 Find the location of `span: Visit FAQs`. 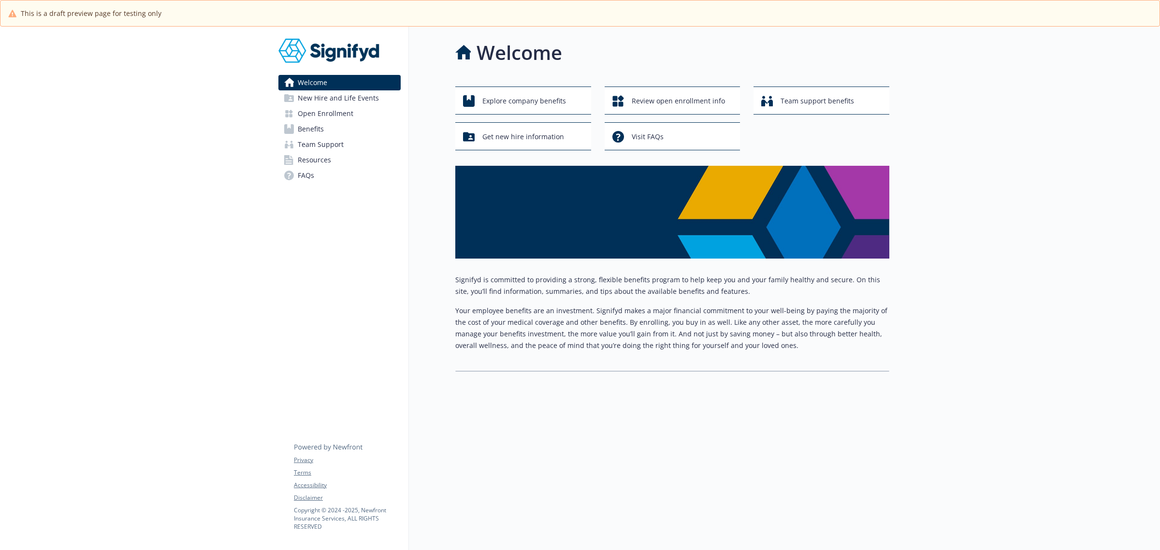

span: Visit FAQs is located at coordinates (648, 137).